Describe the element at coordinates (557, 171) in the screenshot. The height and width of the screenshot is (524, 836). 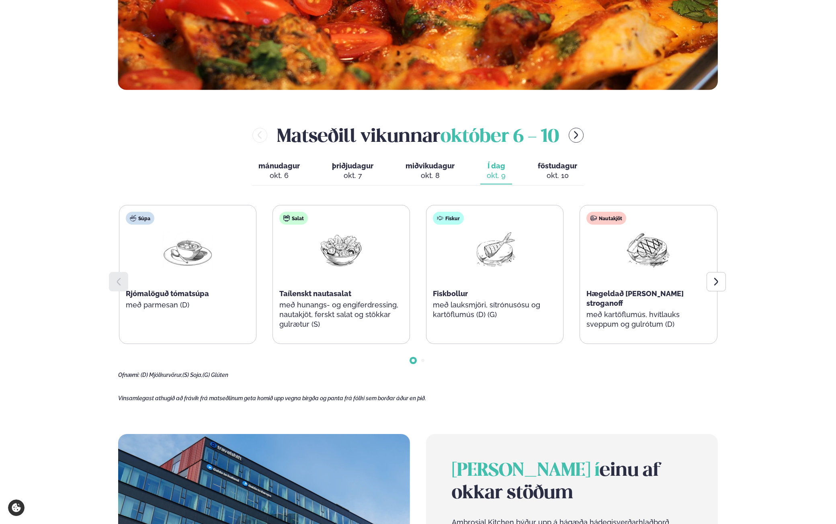
I see `button: föstudagur okt. 10` at that location.